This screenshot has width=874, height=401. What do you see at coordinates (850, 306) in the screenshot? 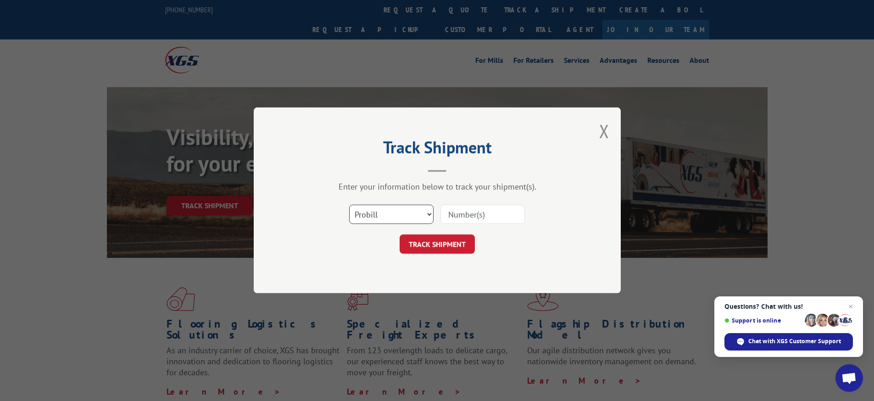
I see `span: Close chat` at bounding box center [850, 306].